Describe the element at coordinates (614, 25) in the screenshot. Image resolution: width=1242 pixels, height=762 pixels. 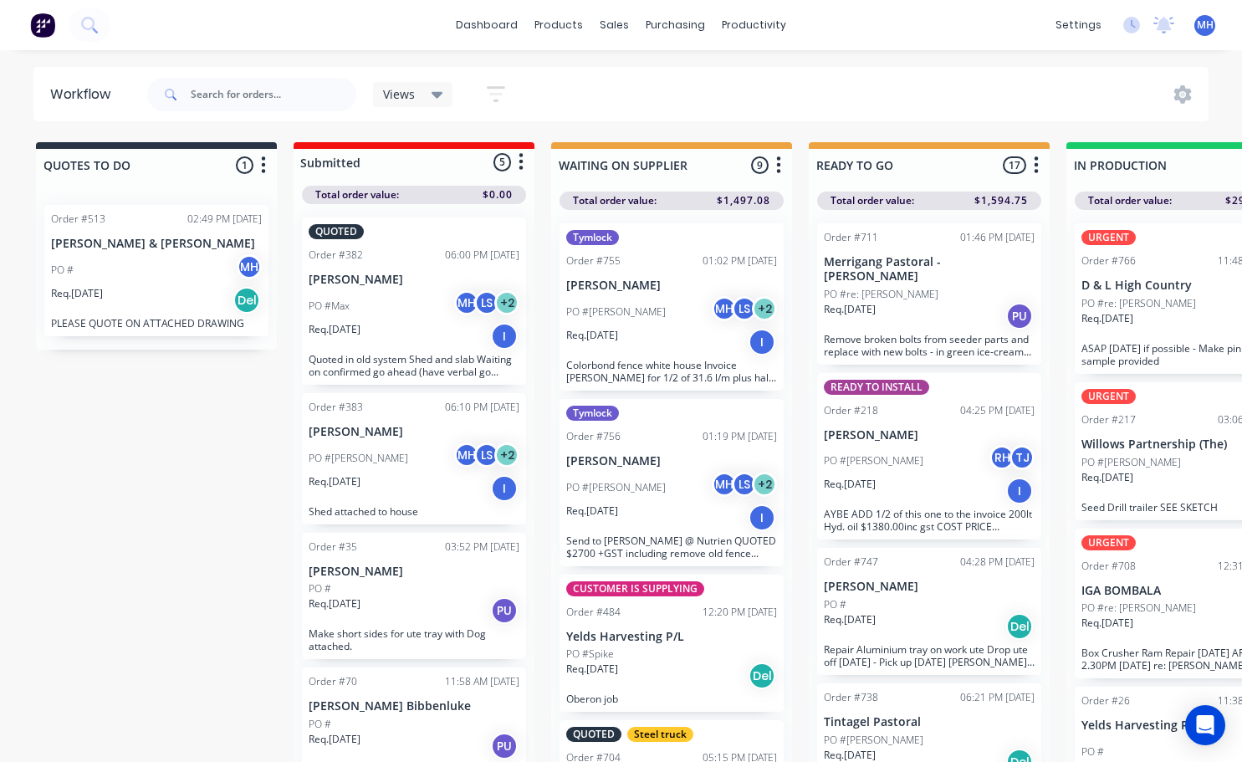
I see `div: sales` at that location.